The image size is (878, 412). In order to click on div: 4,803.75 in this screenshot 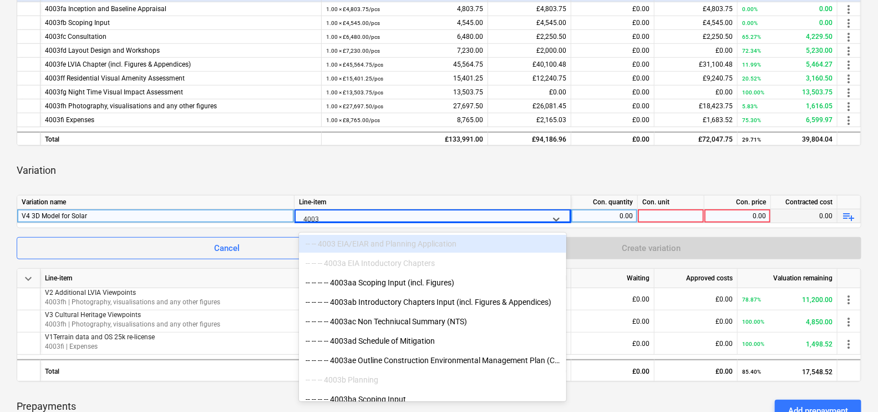, I will do `click(404, 9)`.